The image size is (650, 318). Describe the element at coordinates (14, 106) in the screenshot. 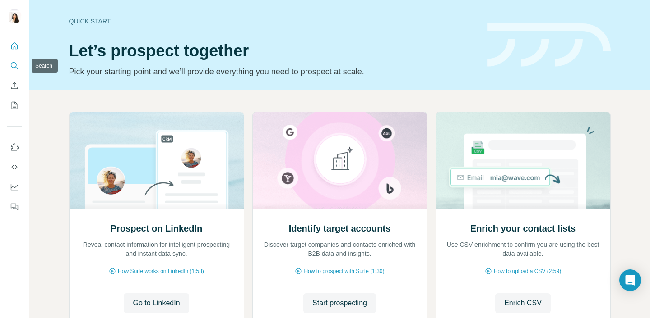

I see `button: My lists` at that location.